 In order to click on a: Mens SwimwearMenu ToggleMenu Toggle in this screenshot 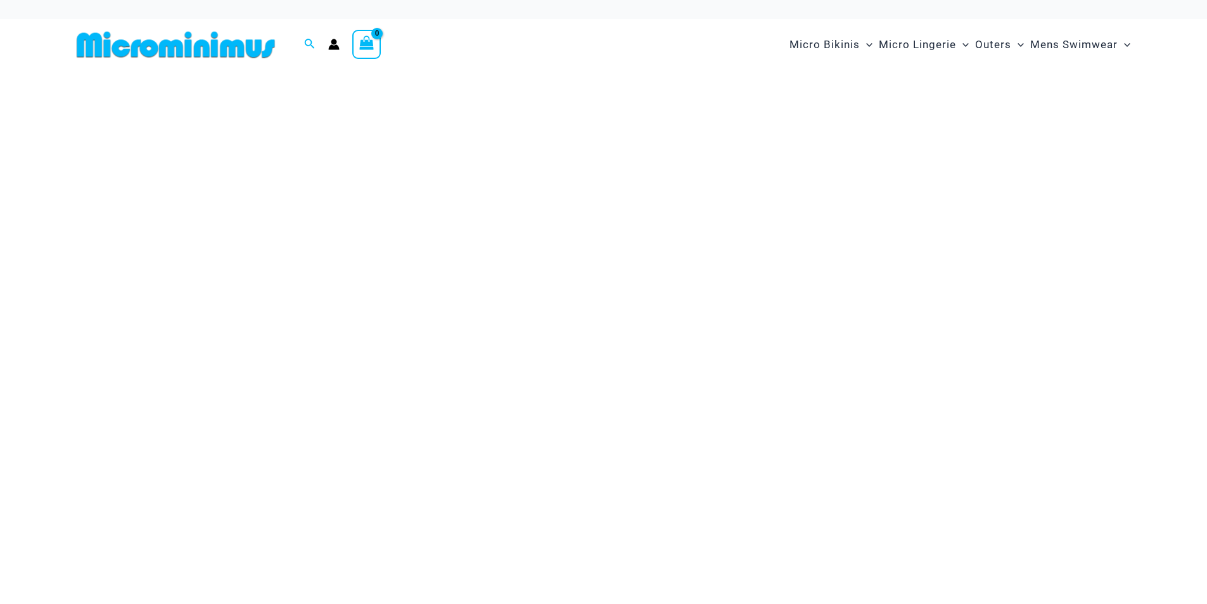, I will do `click(1080, 44)`.